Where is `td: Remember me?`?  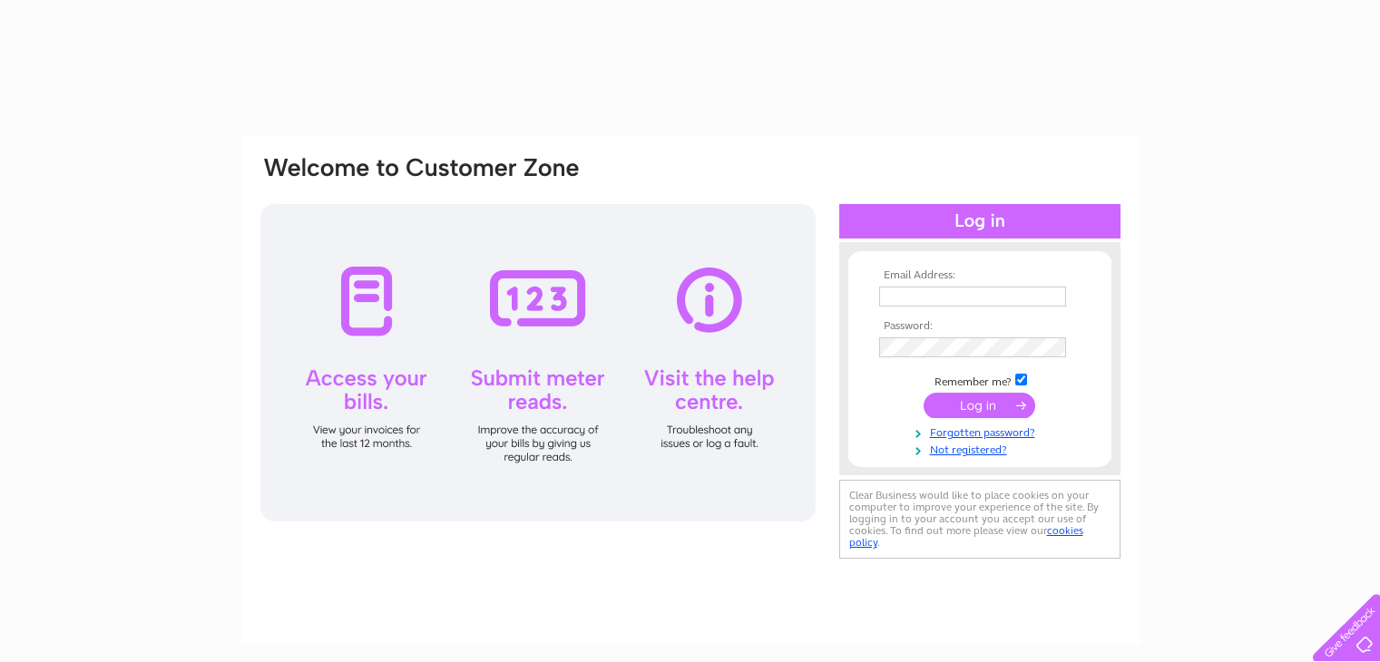
td: Remember me? is located at coordinates (980, 380).